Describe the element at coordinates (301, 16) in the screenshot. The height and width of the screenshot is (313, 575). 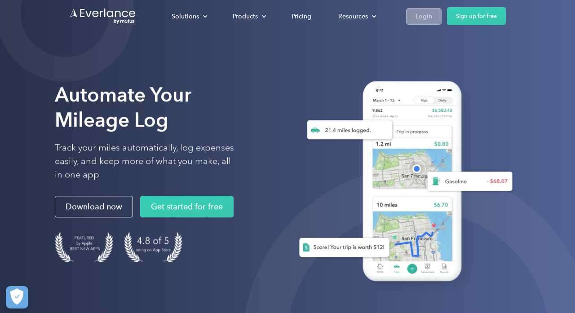
I see `div: Pricing` at that location.